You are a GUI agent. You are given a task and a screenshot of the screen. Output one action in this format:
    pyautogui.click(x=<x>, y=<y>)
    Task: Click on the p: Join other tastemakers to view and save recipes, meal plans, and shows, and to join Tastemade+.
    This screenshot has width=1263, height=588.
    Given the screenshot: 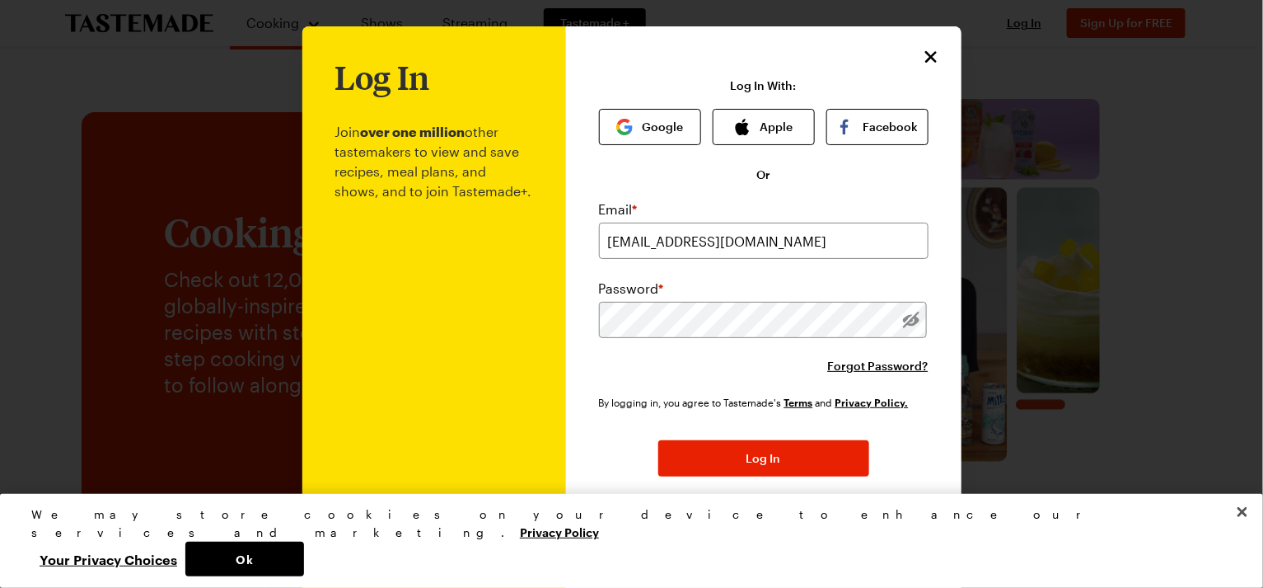 What is the action you would take?
    pyautogui.click(x=434, y=326)
    